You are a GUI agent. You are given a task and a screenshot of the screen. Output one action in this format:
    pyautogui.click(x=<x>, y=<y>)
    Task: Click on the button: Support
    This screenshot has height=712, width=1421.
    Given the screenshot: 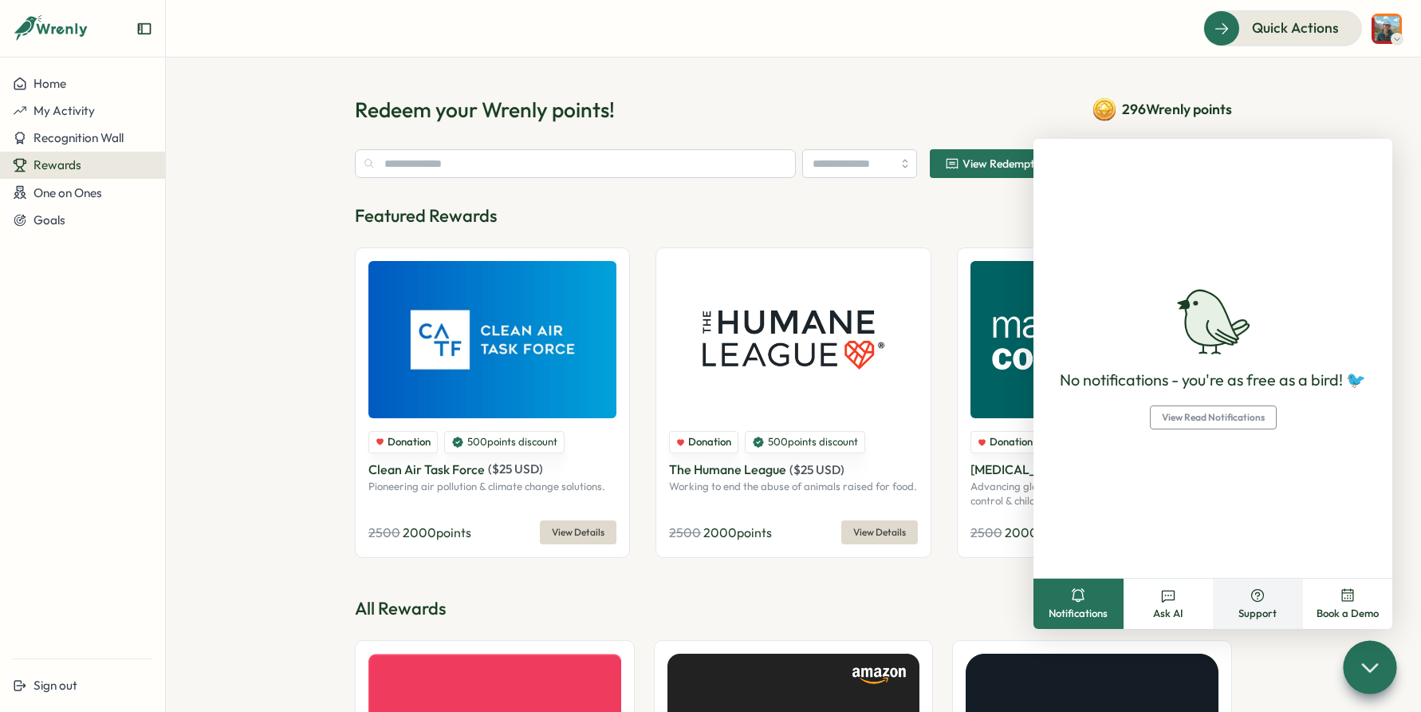 What is the action you would take?
    pyautogui.click(x=1258, y=603)
    